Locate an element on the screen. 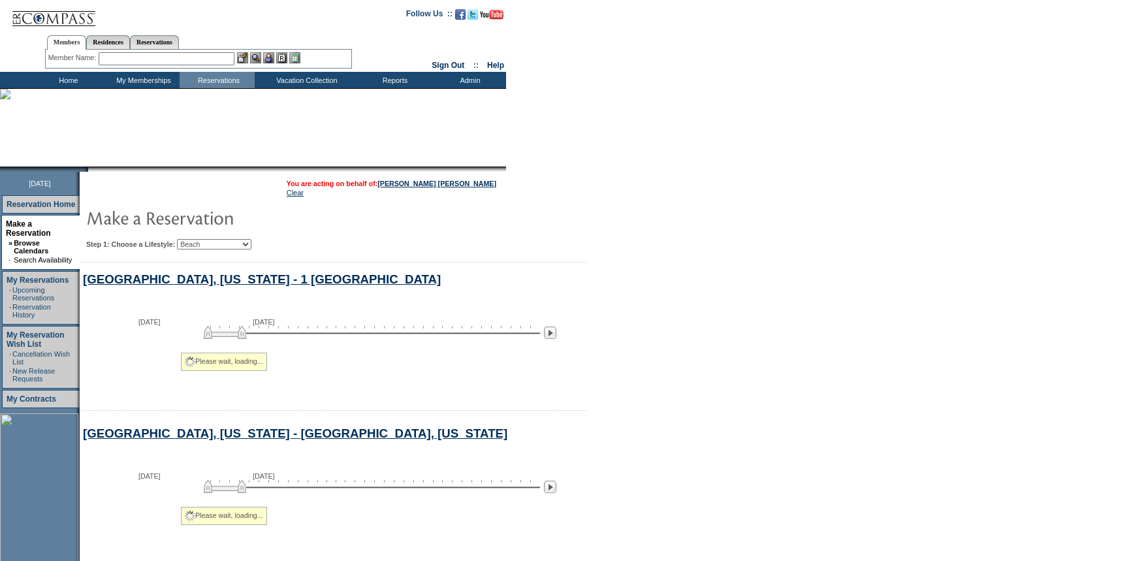 The height and width of the screenshot is (561, 1131). a: My Reservations is located at coordinates (37, 280).